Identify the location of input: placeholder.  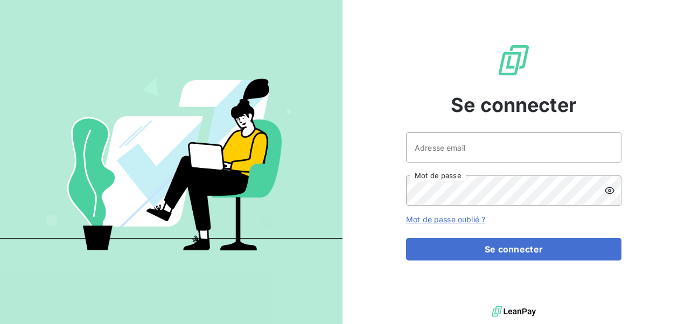
(514, 148).